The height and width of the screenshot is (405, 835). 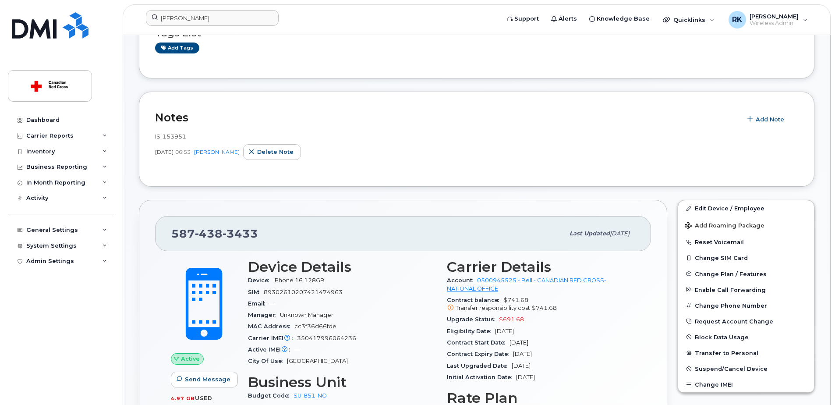 I want to click on span: 4.97 GB, so click(x=183, y=398).